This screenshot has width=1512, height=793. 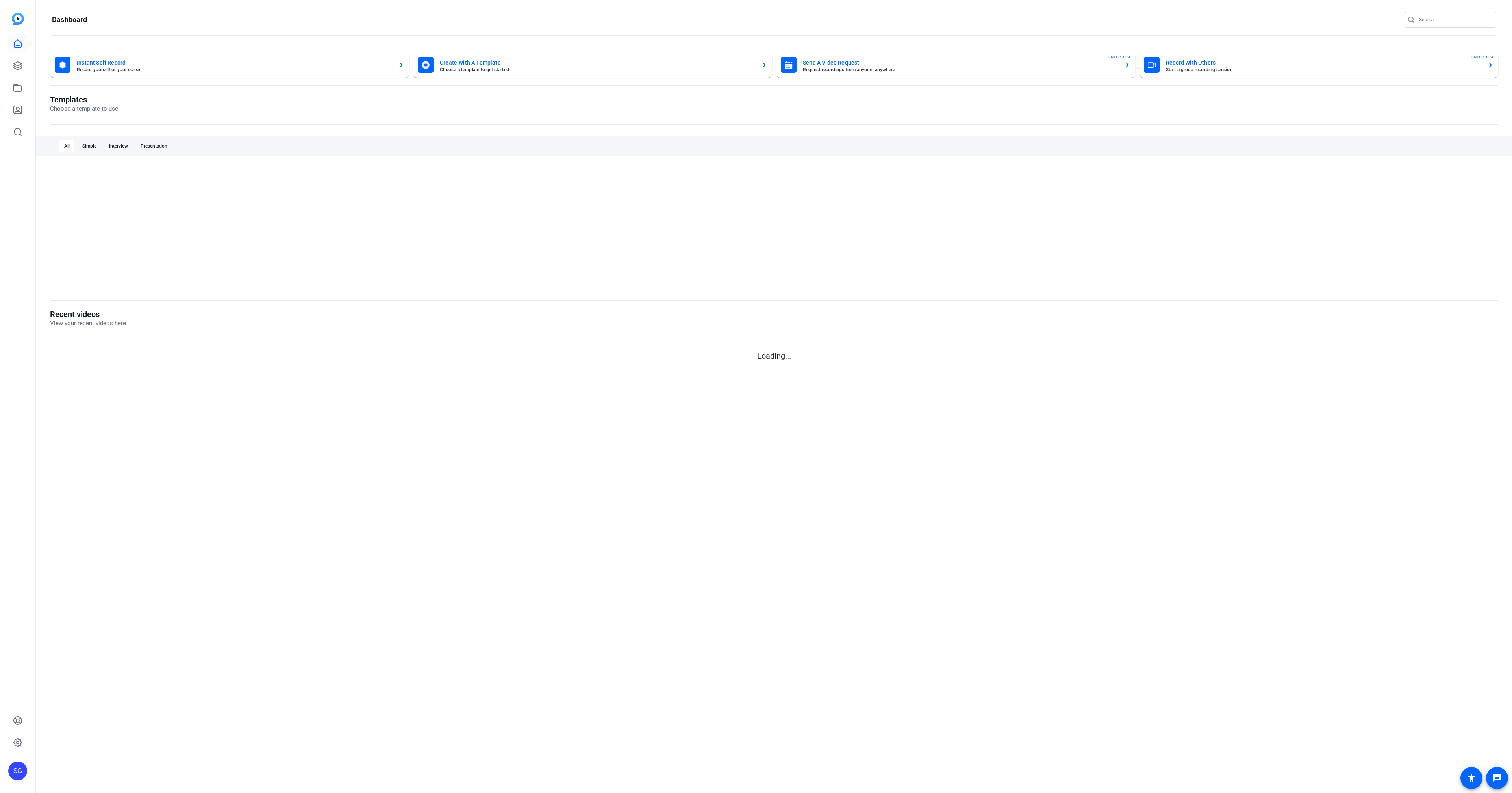 What do you see at coordinates (235, 70) in the screenshot?
I see `mat-card-subtitle: Record yourself or your screen` at bounding box center [235, 70].